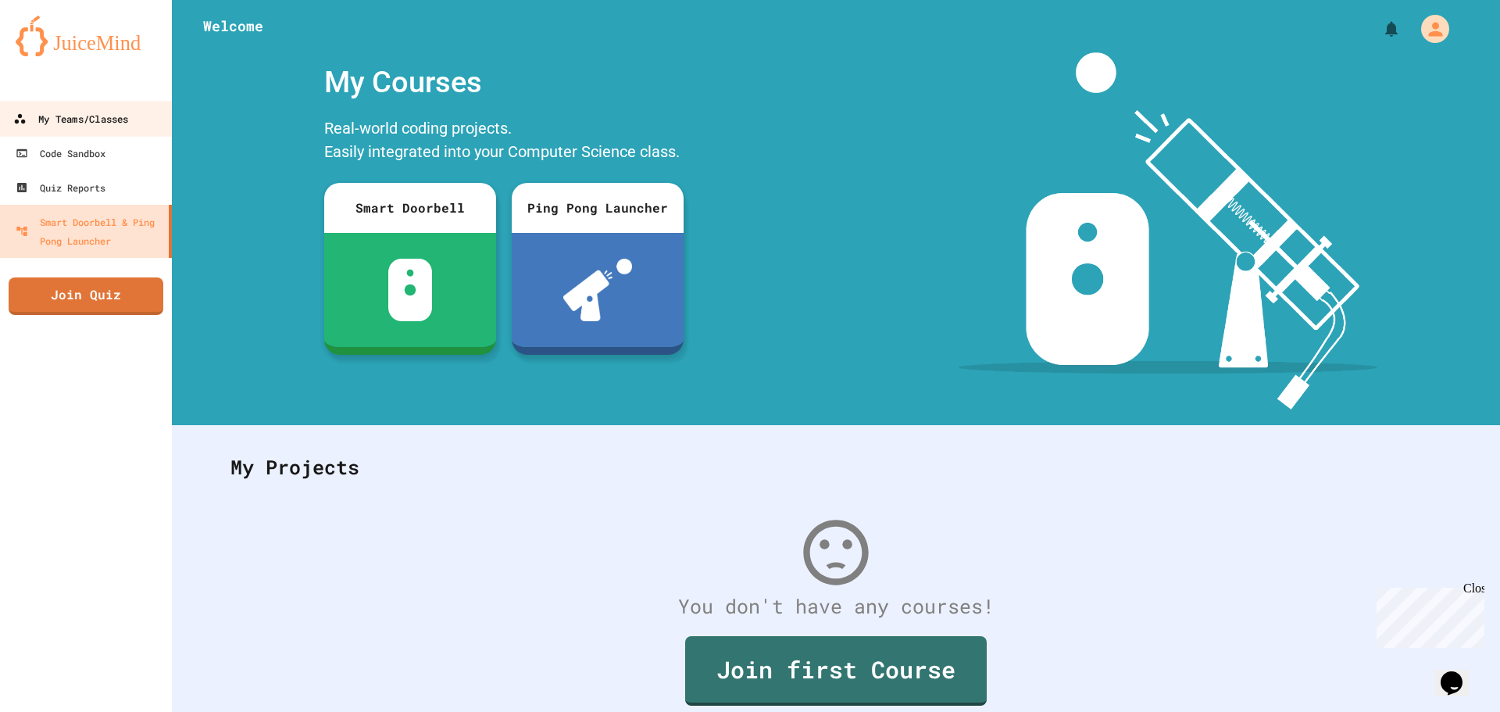  What do you see at coordinates (86, 296) in the screenshot?
I see `a: Join Quiz` at bounding box center [86, 296].